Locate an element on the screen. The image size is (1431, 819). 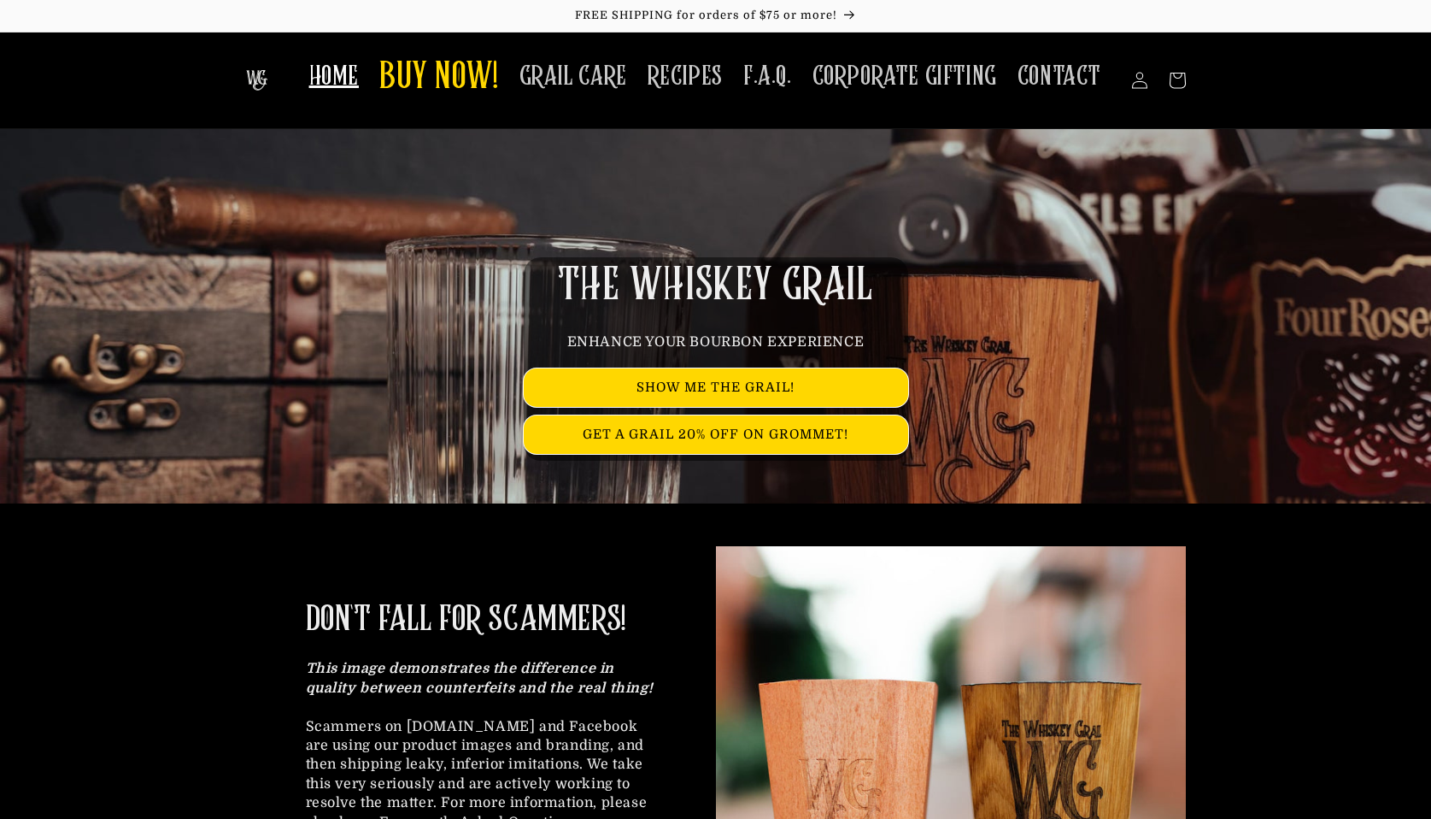
span: BUY NOW! is located at coordinates (439, 78).